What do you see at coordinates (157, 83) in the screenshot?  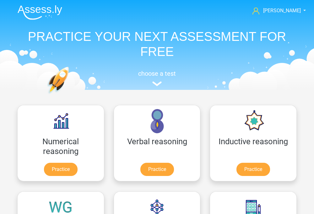 I see `img: assessment` at bounding box center [157, 83].